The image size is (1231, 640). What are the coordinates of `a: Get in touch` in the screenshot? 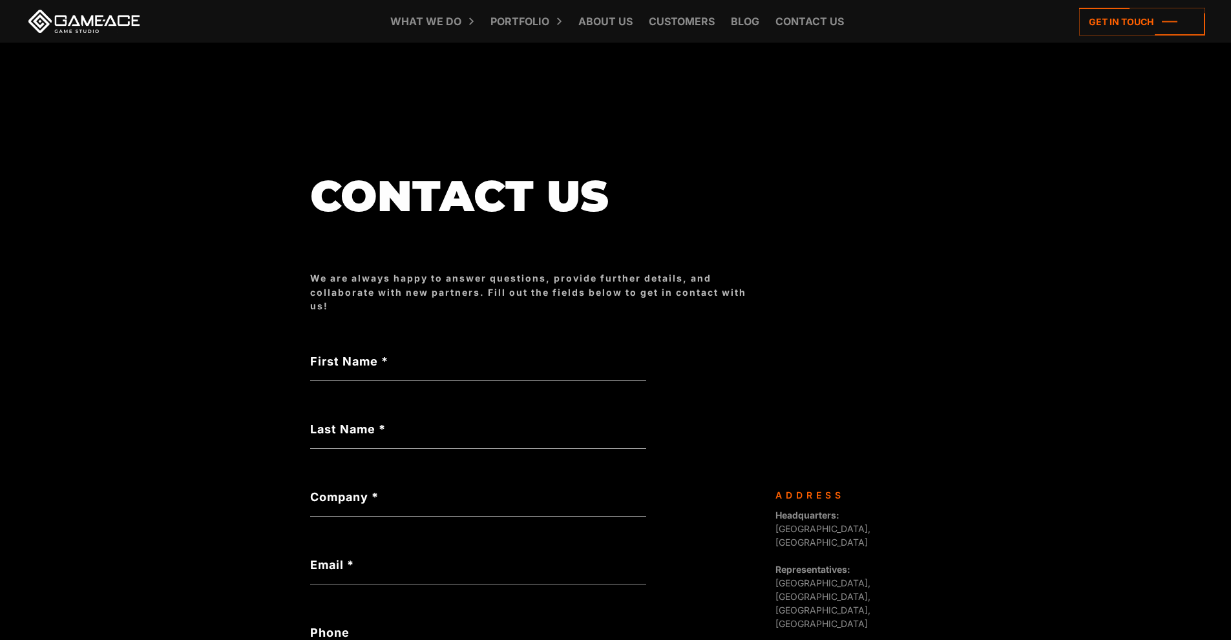 It's located at (1142, 21).